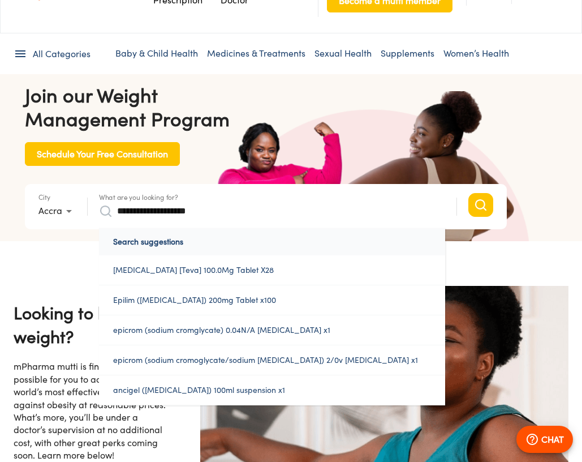 The width and height of the screenshot is (582, 462). Describe the element at coordinates (256, 53) in the screenshot. I see `a: Medicines & Treatments` at that location.